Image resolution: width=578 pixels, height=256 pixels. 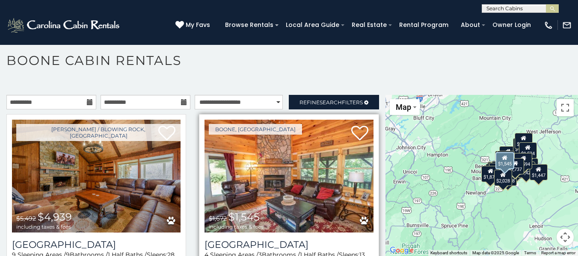 I want to click on div: $1,188, so click(x=523, y=141).